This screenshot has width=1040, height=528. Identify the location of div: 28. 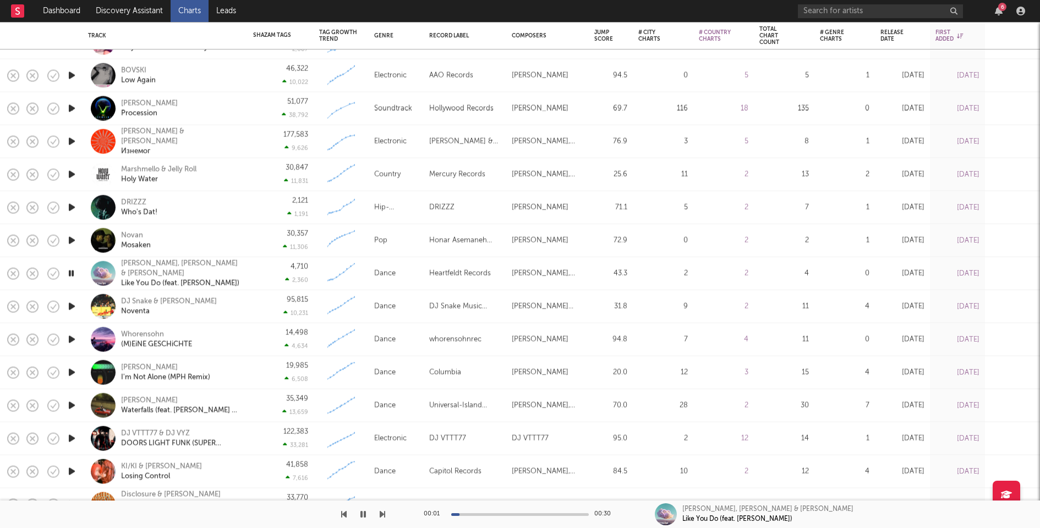
(663, 406).